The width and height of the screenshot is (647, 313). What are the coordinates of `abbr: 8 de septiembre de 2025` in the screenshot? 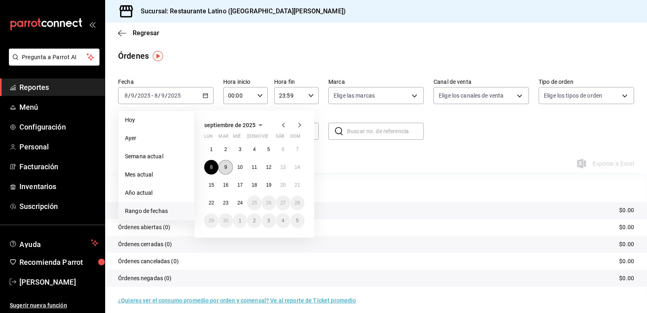 It's located at (211, 167).